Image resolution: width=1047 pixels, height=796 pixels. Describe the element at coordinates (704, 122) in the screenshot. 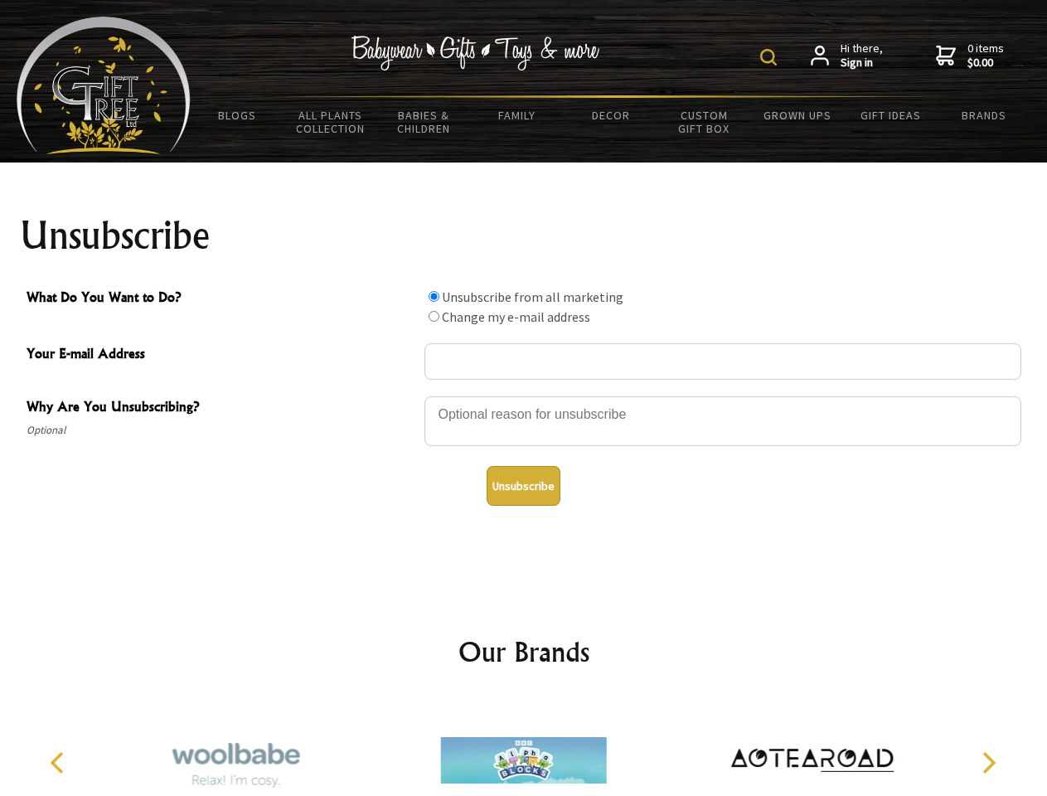

I see `a: Custom Gift Box` at that location.